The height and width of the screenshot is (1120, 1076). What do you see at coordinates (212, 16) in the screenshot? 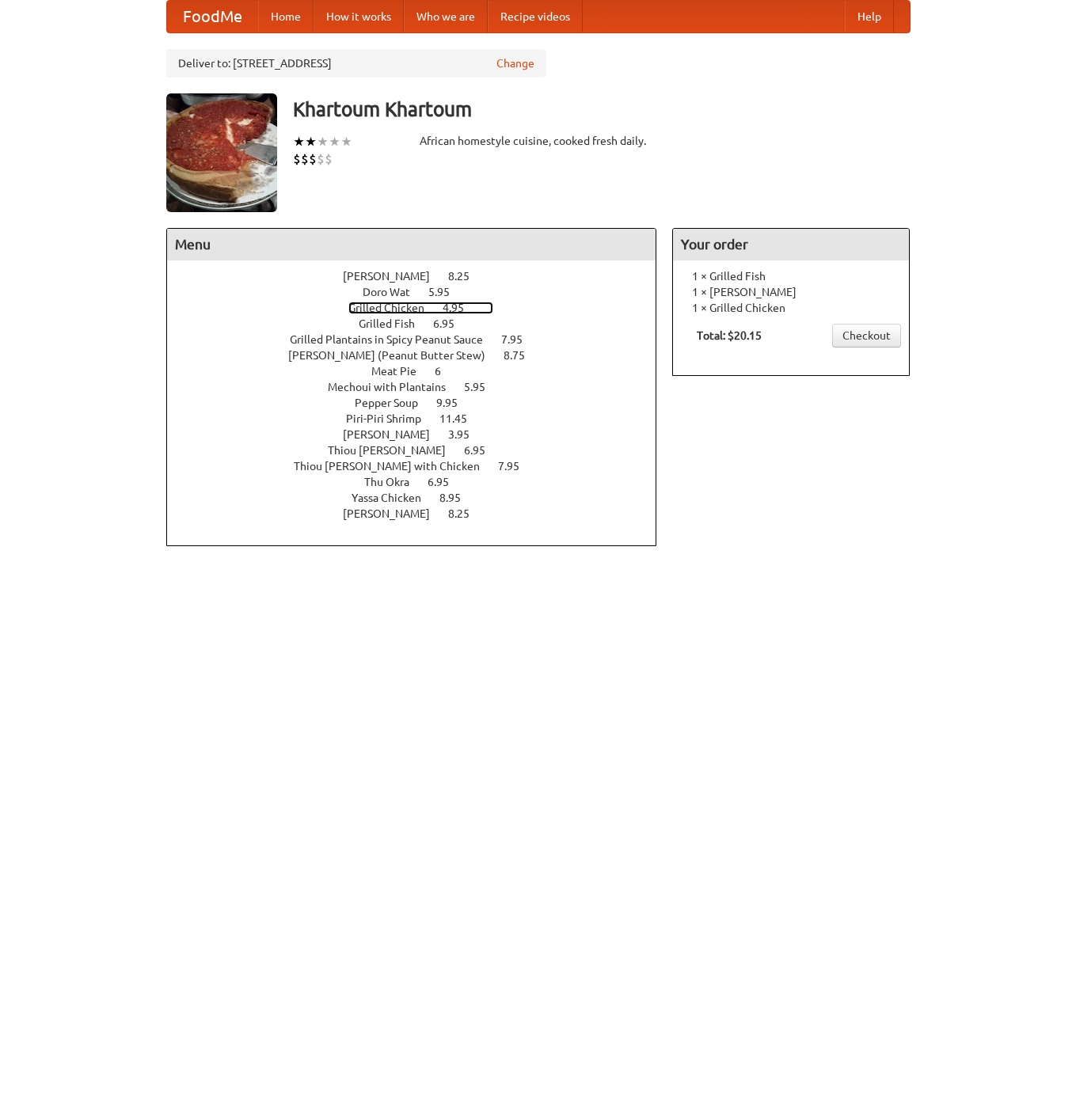
I see `a: FoodMe` at bounding box center [212, 16].